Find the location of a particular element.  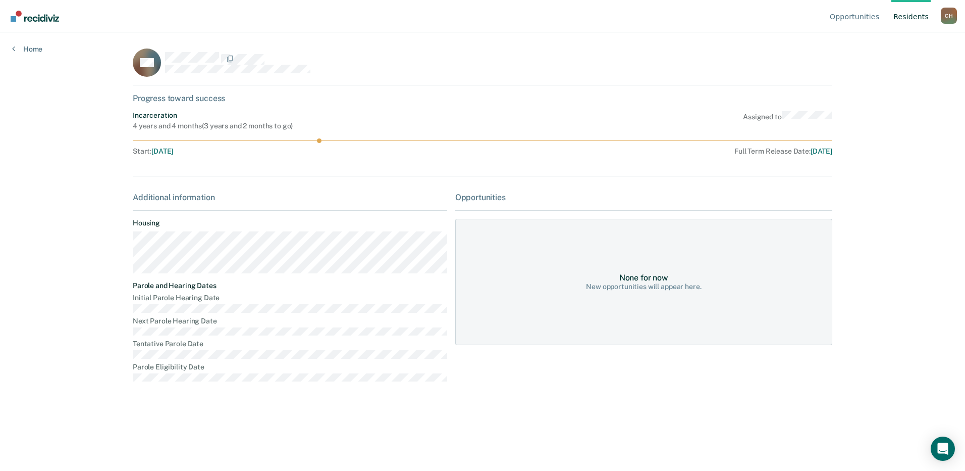

div: Progress toward success is located at coordinates (483, 98).